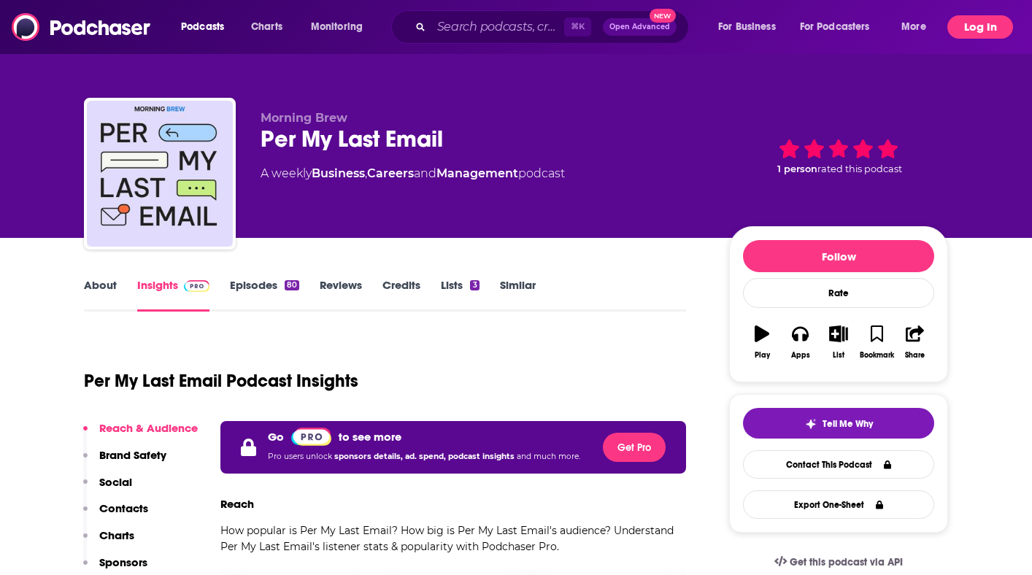  Describe the element at coordinates (125, 461) in the screenshot. I see `button: Brand Safety` at that location.